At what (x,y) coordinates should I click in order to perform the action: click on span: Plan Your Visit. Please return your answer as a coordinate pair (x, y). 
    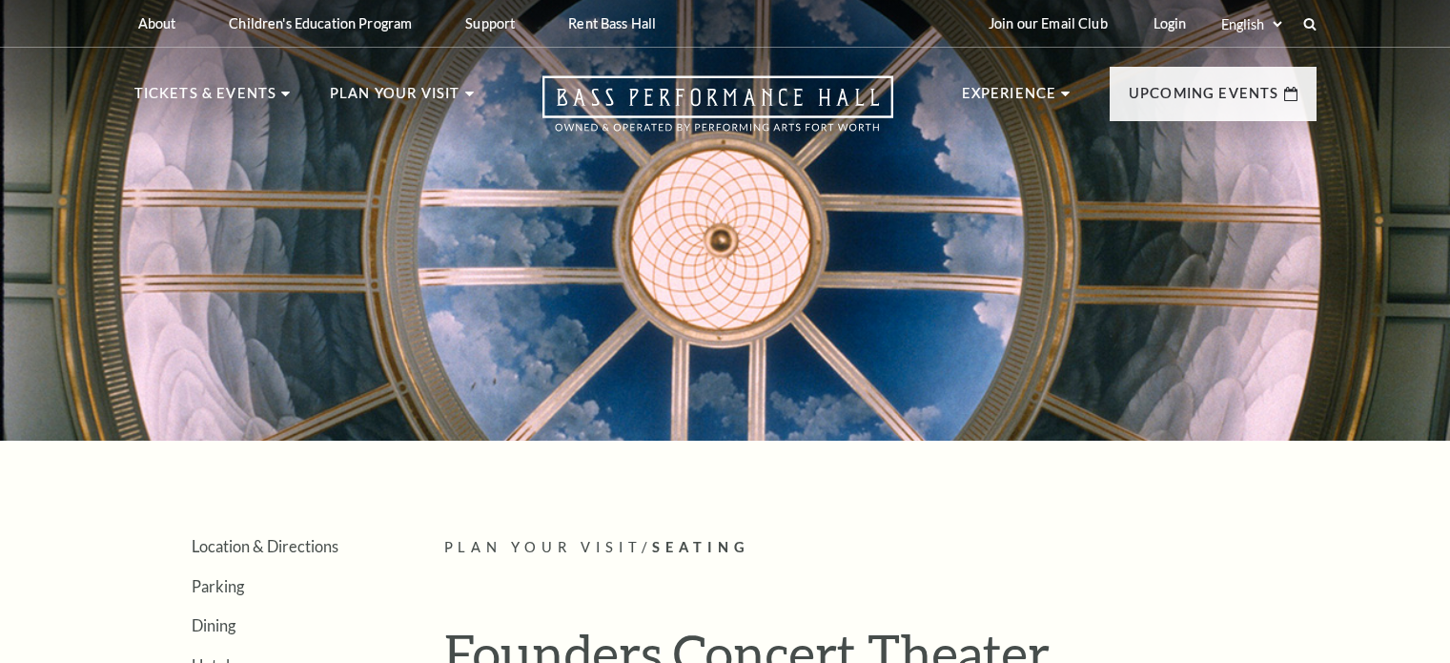
    Looking at the image, I should click on (543, 546).